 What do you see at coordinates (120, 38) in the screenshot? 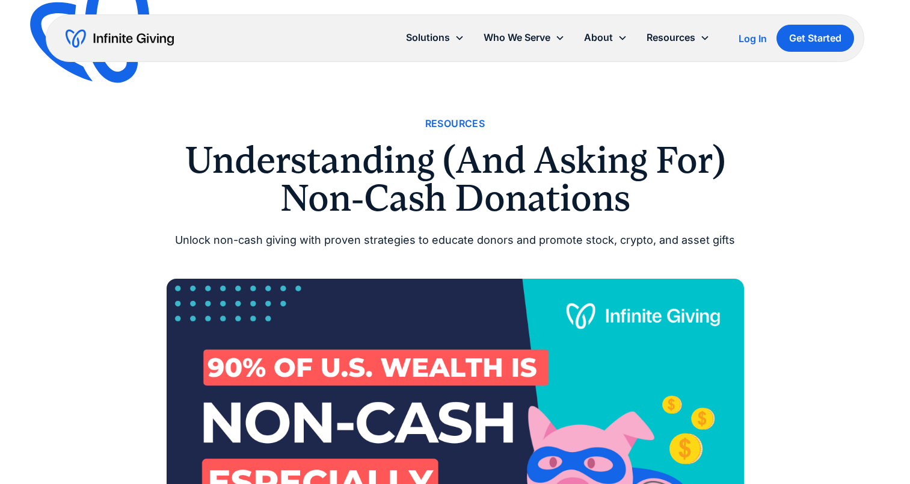
I see `a: home` at bounding box center [120, 38].